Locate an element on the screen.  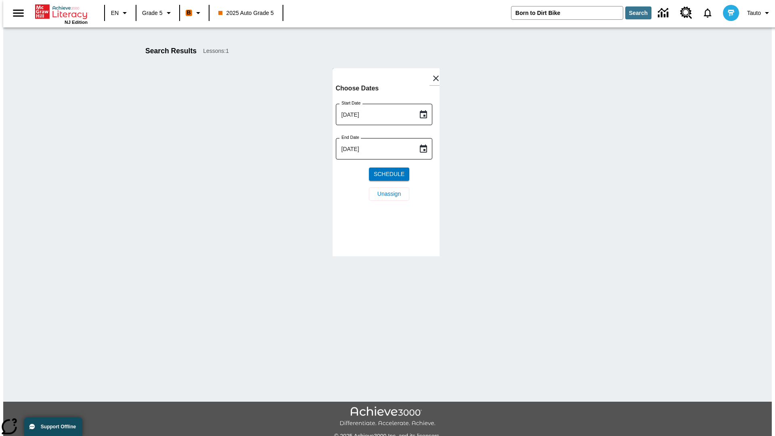
input: search field is located at coordinates (567, 13).